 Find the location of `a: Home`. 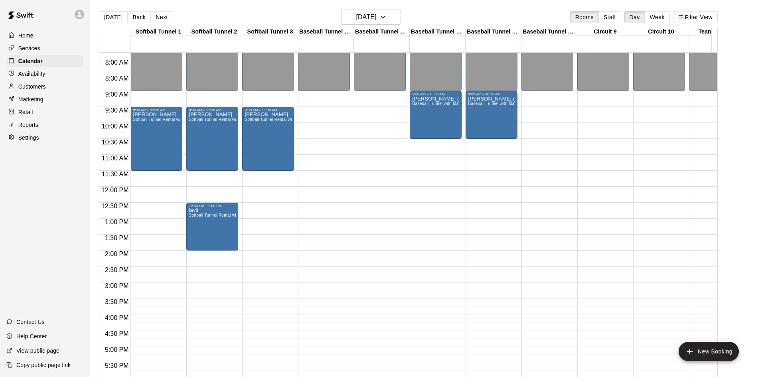

a: Home is located at coordinates (45, 35).